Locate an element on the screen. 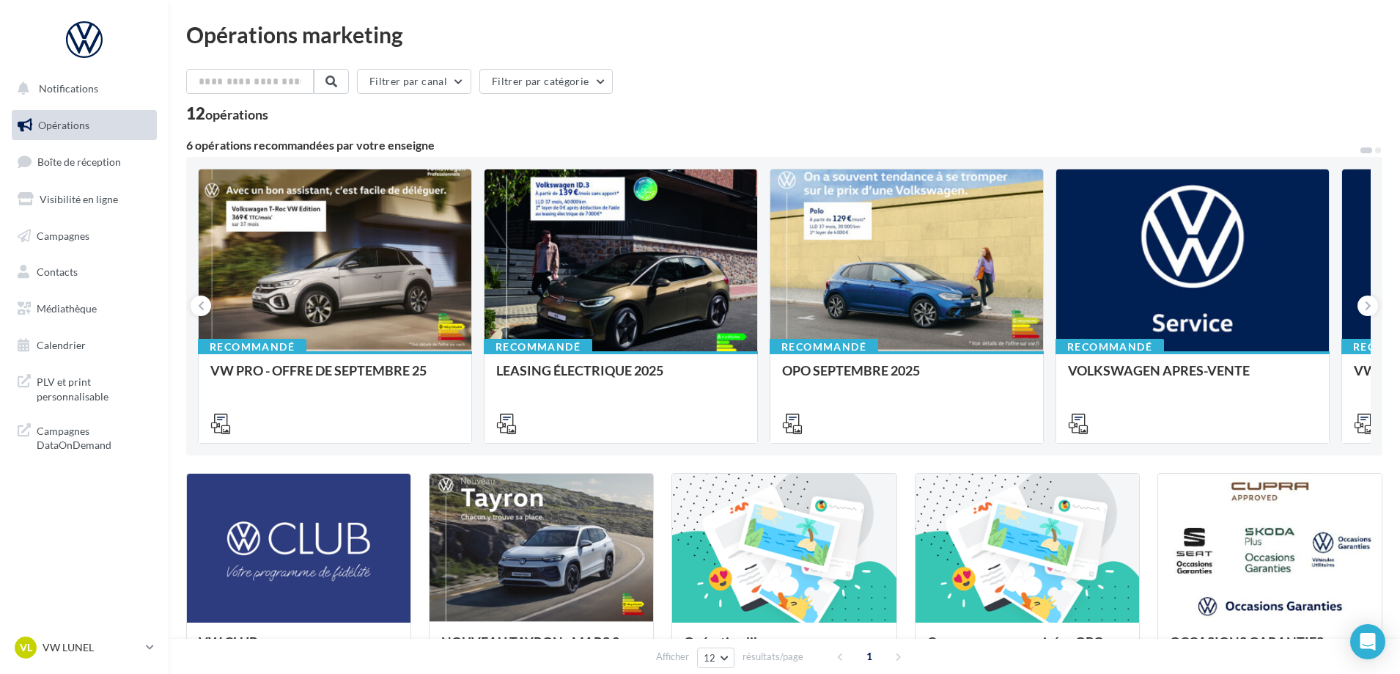 This screenshot has width=1400, height=674. span: Opérations is located at coordinates (64, 125).